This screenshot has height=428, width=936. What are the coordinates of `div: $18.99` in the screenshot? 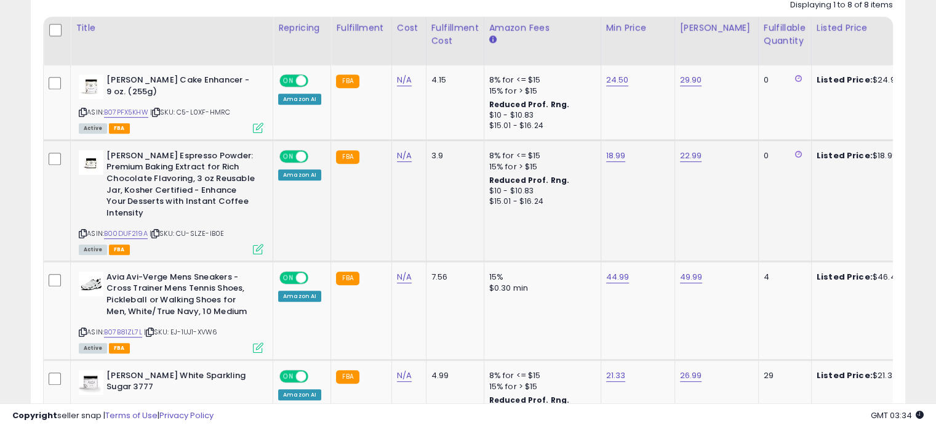 It's located at (868, 156).